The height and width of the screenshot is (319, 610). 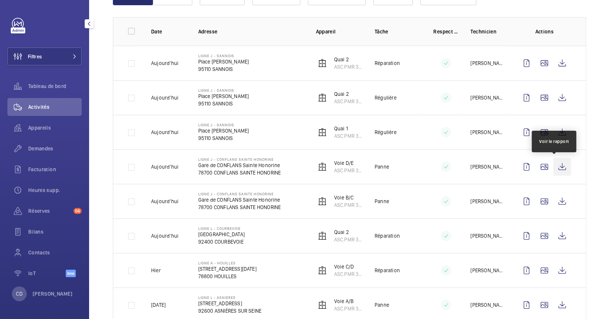 What do you see at coordinates (348, 197) in the screenshot?
I see `p: Voie B/C` at bounding box center [348, 197].